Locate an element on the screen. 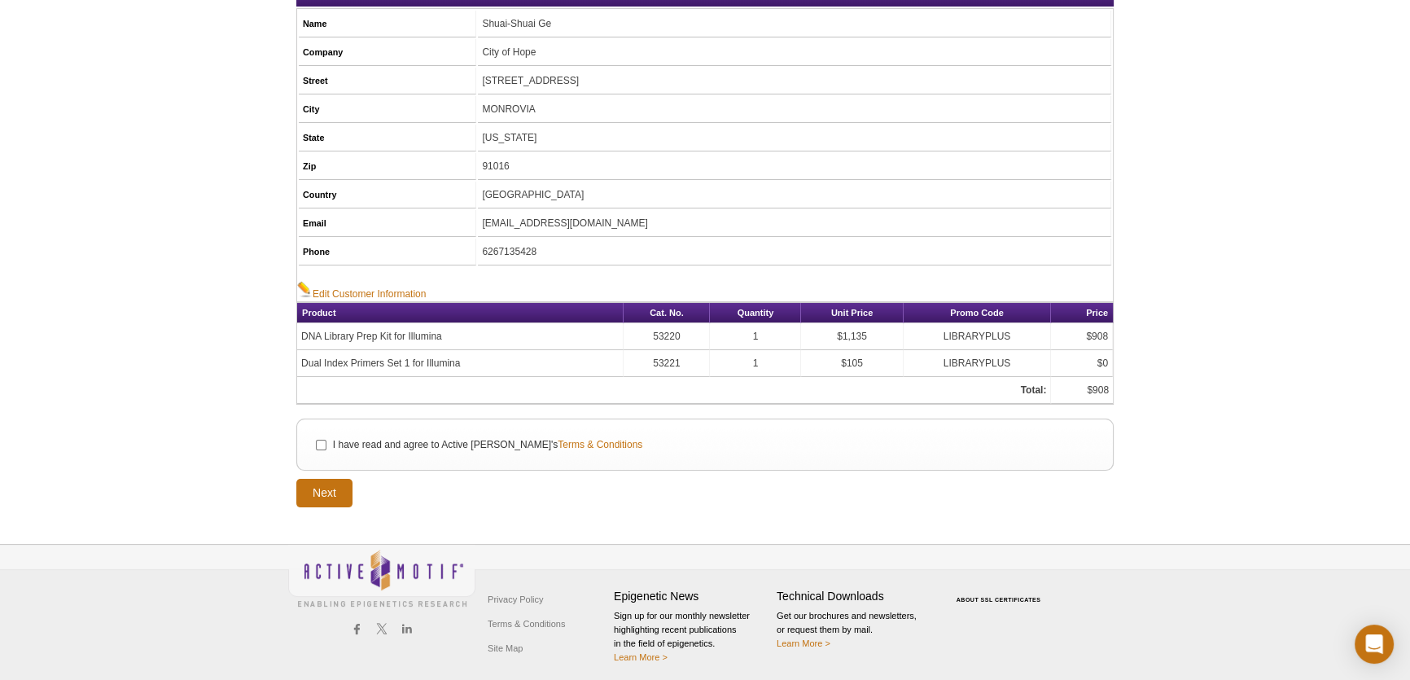 Image resolution: width=1410 pixels, height=680 pixels. h5: Company is located at coordinates (387, 52).